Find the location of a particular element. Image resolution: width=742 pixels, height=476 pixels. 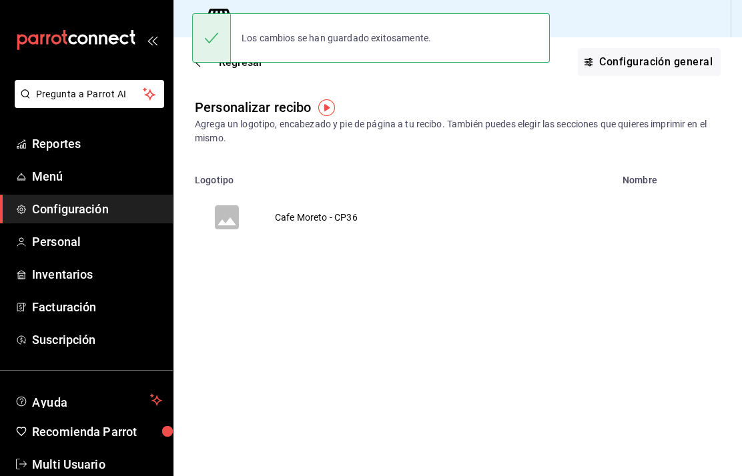

th: Nombre is located at coordinates (678, 176).